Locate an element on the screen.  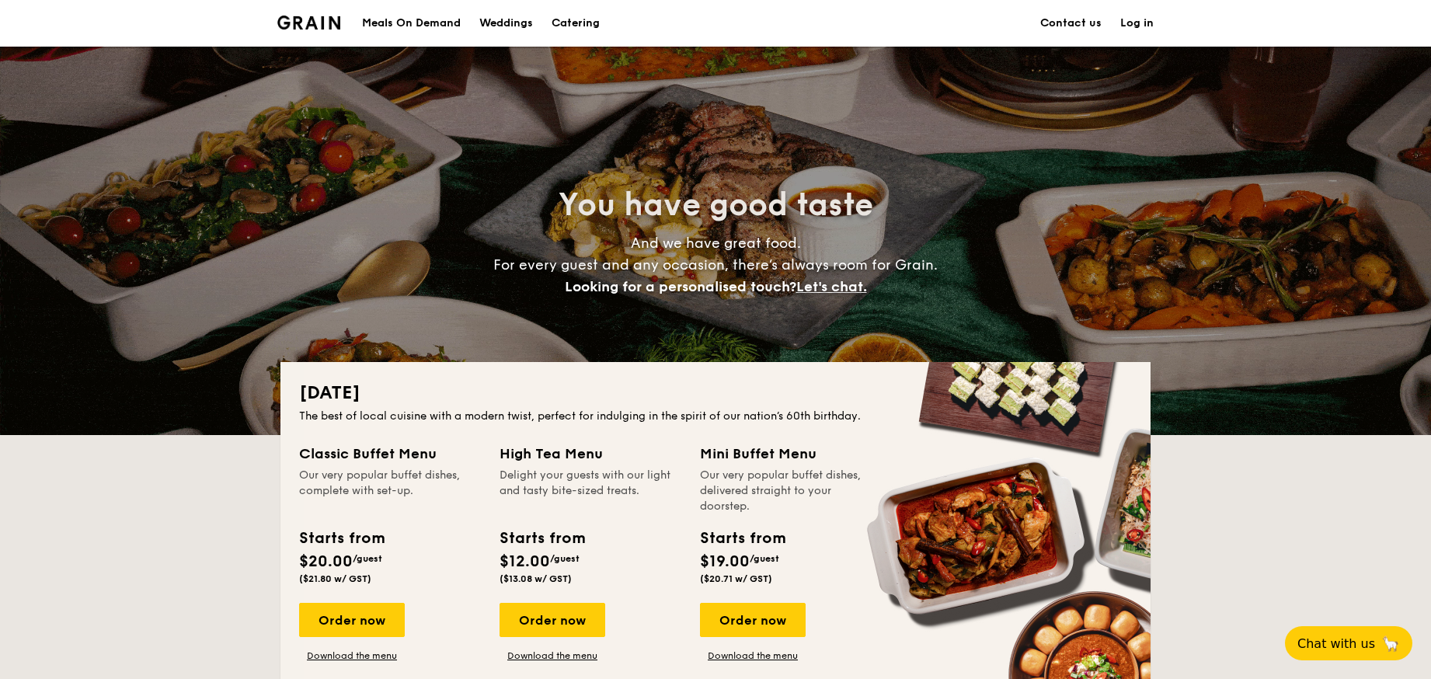
span: $19.00 is located at coordinates (725, 562).